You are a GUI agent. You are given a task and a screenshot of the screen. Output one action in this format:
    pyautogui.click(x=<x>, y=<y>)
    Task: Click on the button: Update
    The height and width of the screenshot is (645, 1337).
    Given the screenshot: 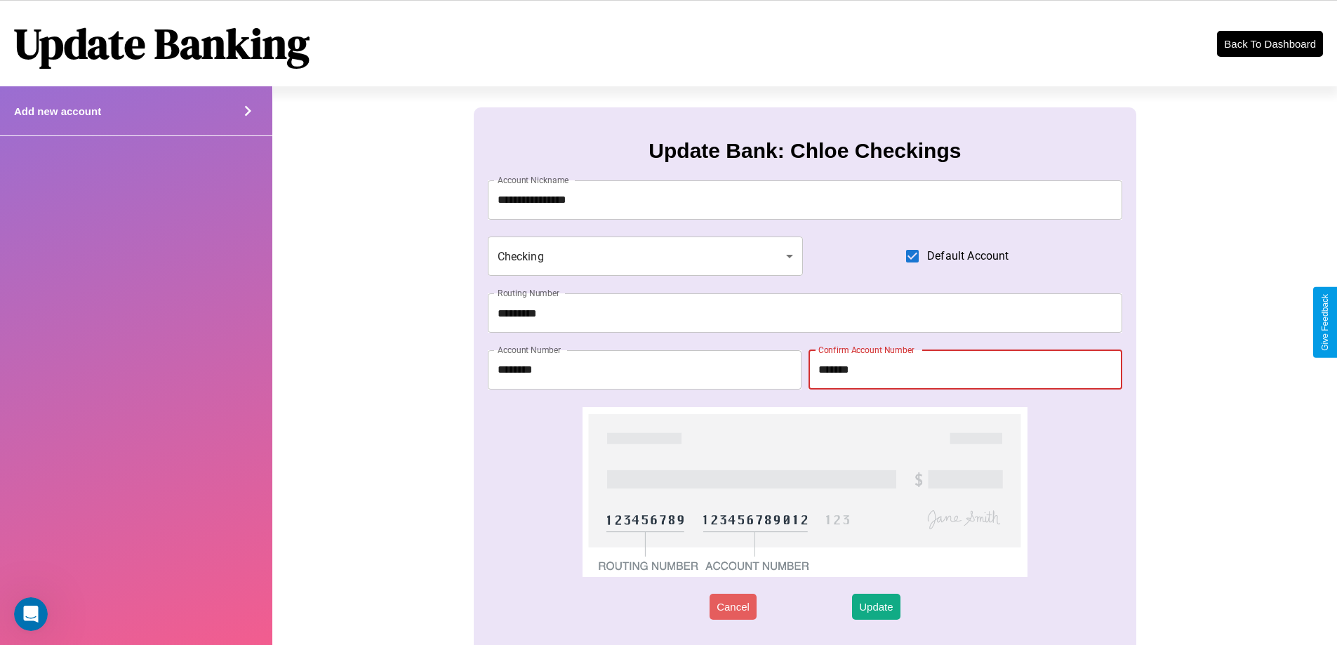 What is the action you would take?
    pyautogui.click(x=876, y=606)
    